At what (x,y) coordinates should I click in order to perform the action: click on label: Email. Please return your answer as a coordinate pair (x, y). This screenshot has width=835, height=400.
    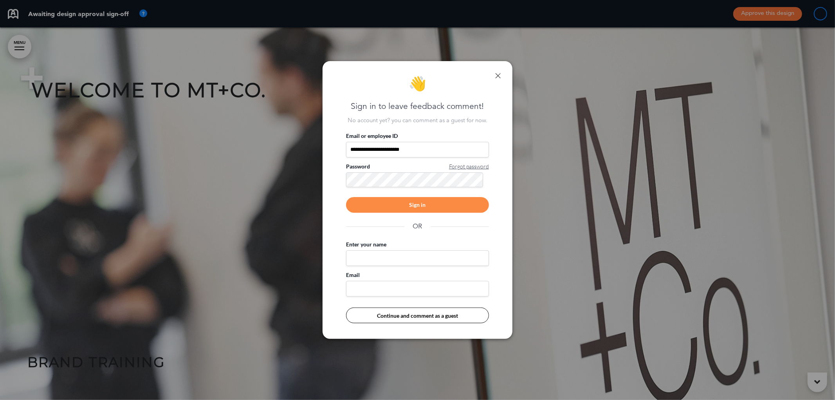
    Looking at the image, I should click on (353, 274).